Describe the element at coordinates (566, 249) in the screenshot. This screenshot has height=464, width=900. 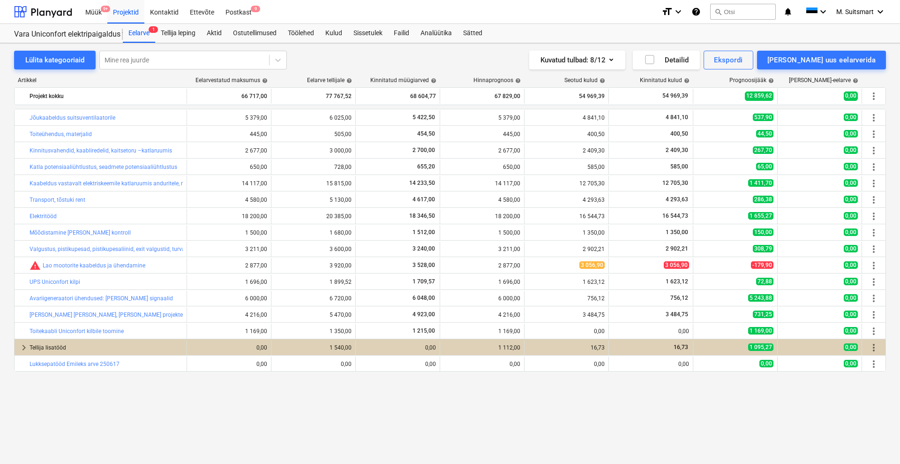
I see `div: 2 902,21` at that location.